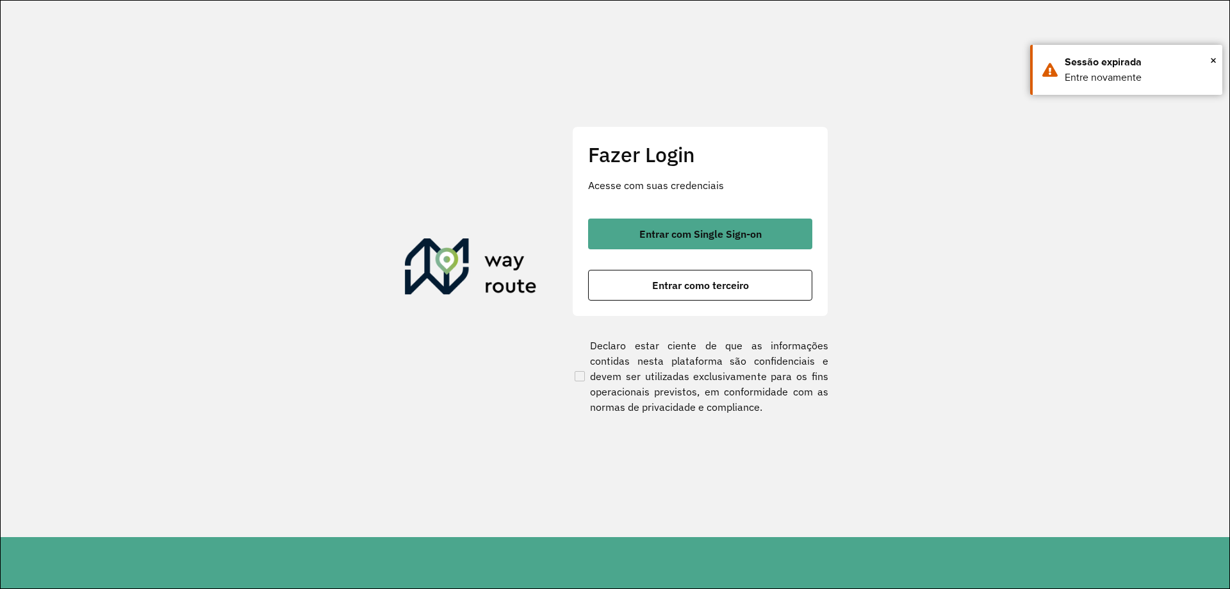 The image size is (1230, 589). Describe the element at coordinates (700, 376) in the screenshot. I see `label: Declaro estar ciente de que as informações contidas nesta plataforma são confidenciais e devem se...` at that location.